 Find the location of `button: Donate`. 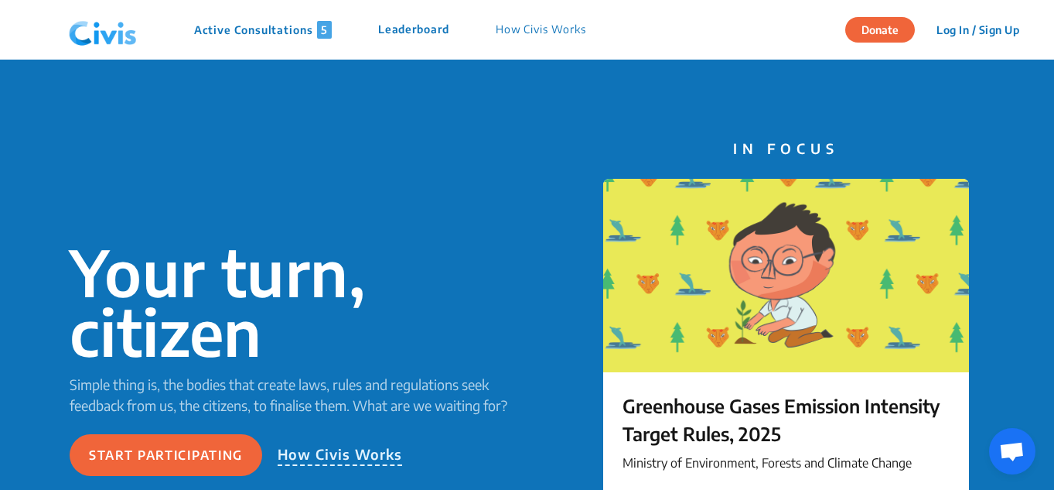

button: Donate is located at coordinates (880, 29).